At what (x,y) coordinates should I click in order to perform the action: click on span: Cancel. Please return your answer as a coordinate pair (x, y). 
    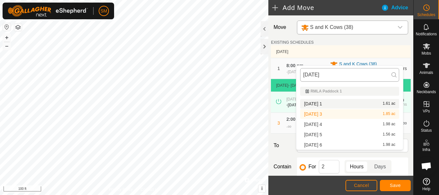
    Looking at the image, I should click on (361, 185).